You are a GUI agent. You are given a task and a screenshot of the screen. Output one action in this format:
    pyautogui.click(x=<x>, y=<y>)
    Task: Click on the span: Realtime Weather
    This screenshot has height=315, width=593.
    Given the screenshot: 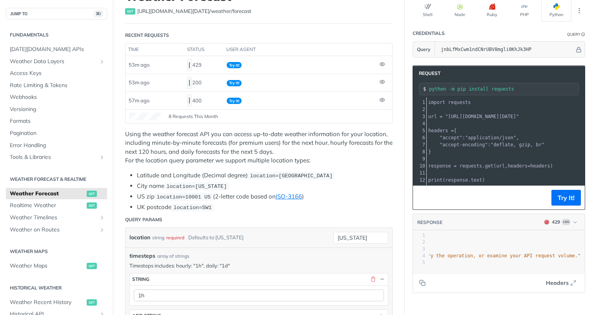 What is the action you would take?
    pyautogui.click(x=47, y=206)
    